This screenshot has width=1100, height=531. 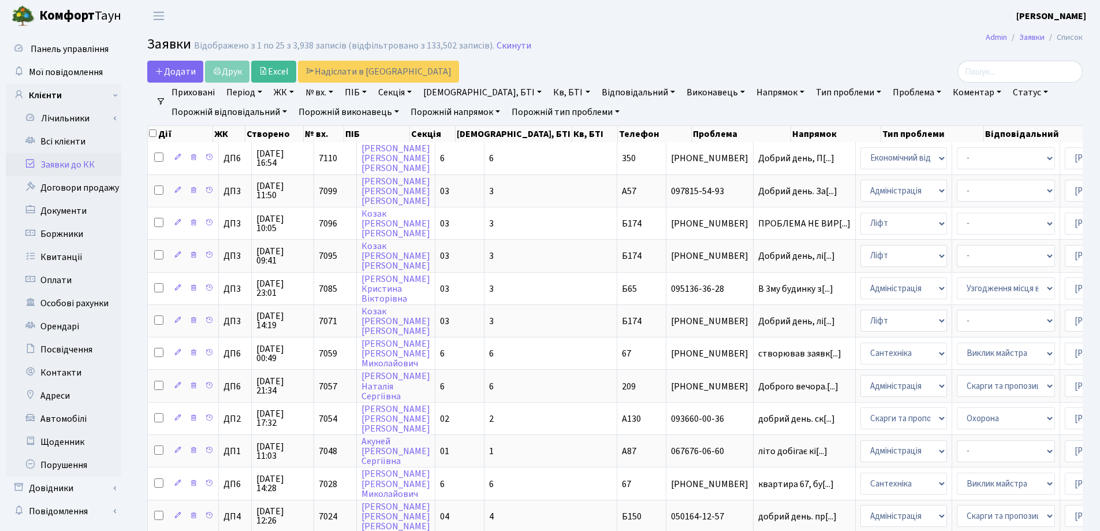 I want to click on span: Добрий день. За[...], so click(x=798, y=191).